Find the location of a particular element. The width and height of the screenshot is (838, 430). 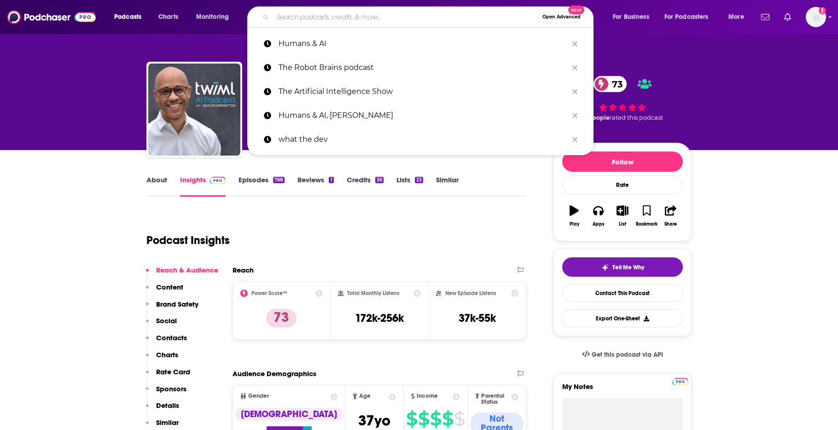

span: New is located at coordinates (576, 10).